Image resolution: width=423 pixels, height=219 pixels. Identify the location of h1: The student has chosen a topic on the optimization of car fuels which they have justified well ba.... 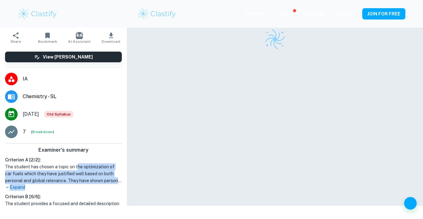
(63, 174).